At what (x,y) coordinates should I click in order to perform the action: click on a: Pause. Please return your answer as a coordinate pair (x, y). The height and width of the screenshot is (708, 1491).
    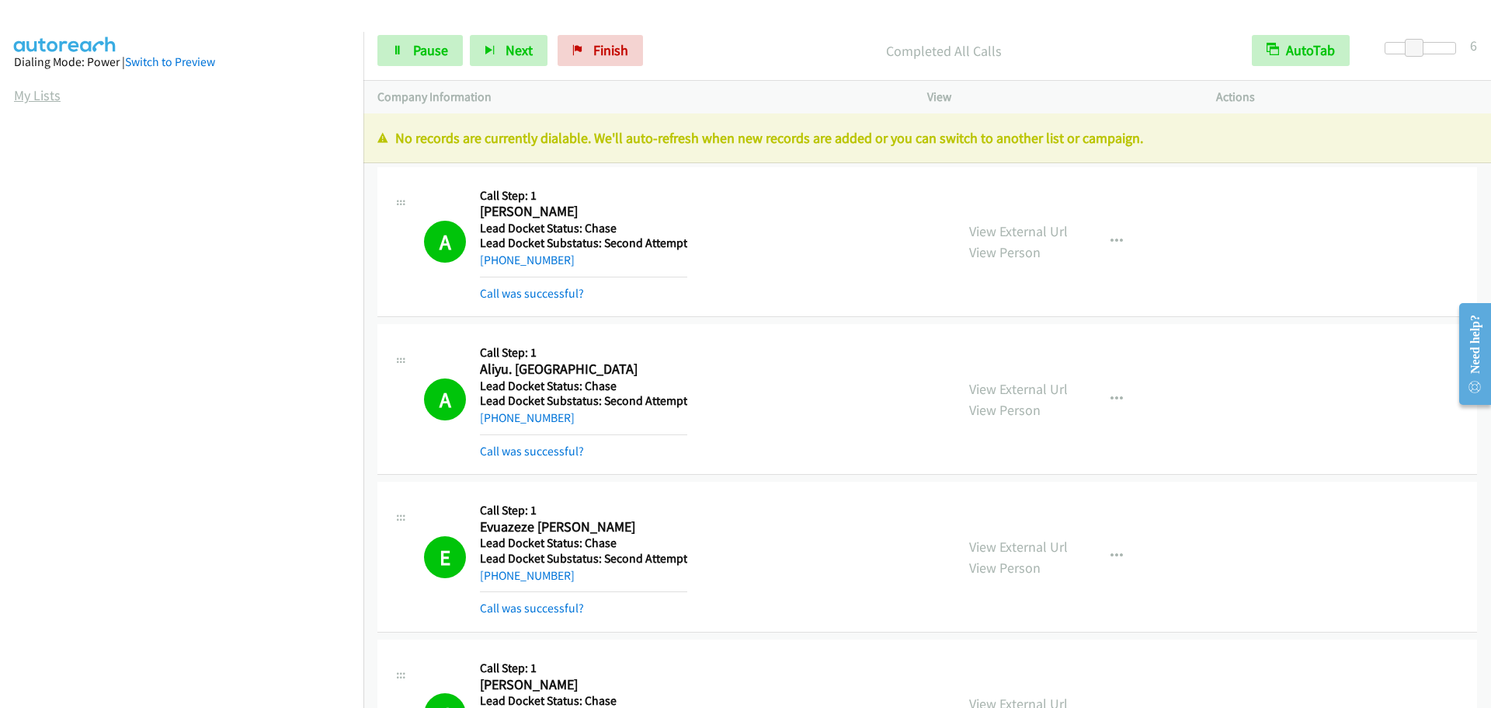
    Looking at the image, I should click on (420, 50).